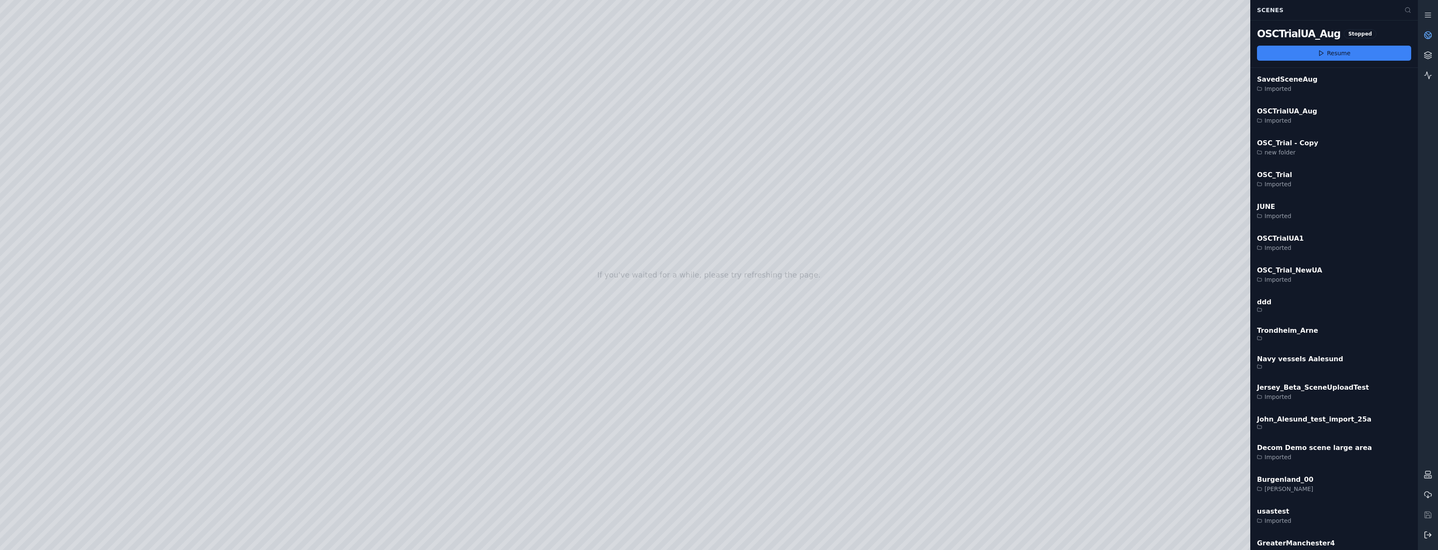 This screenshot has height=550, width=1438. Describe the element at coordinates (1280, 239) in the screenshot. I see `div: OSCTrialUA1` at that location.